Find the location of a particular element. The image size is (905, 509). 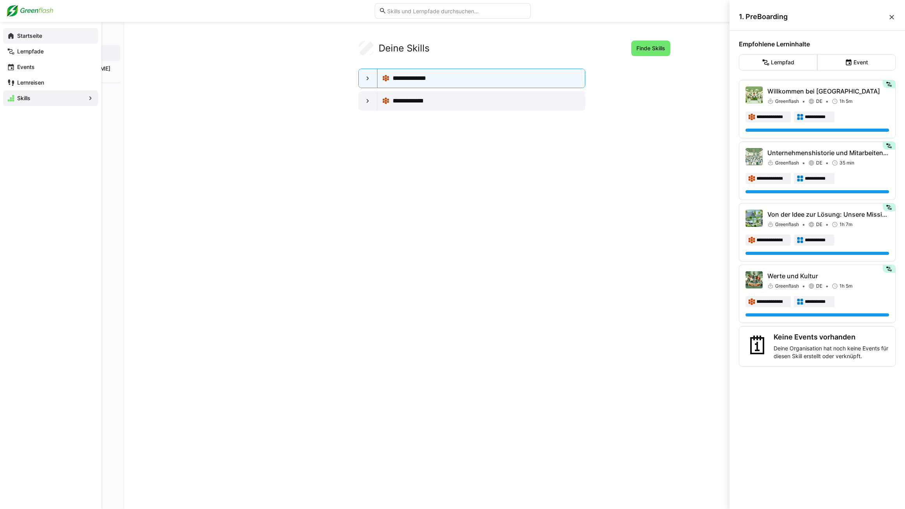

h2: Deine Skills is located at coordinates (404, 48).